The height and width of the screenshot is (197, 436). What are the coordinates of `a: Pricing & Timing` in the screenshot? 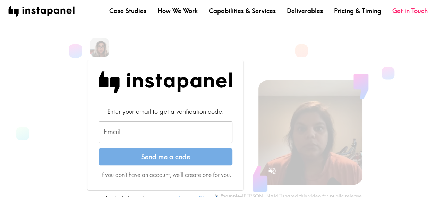 It's located at (357, 11).